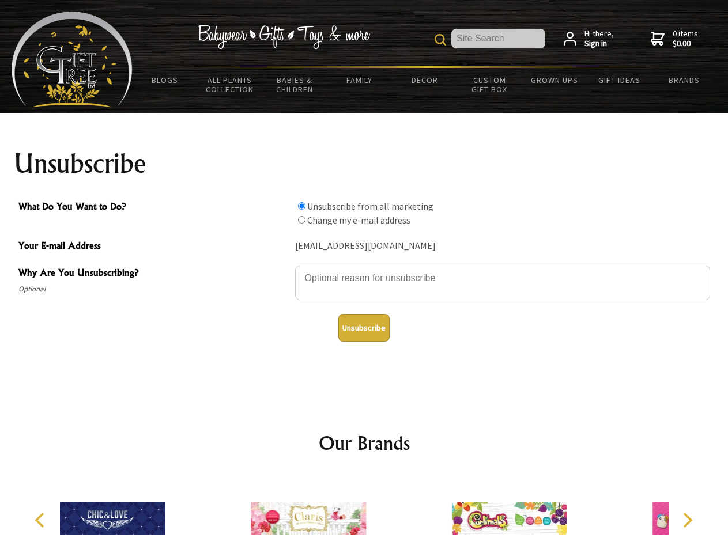 The width and height of the screenshot is (728, 553). I want to click on input: Site Search, so click(498, 39).